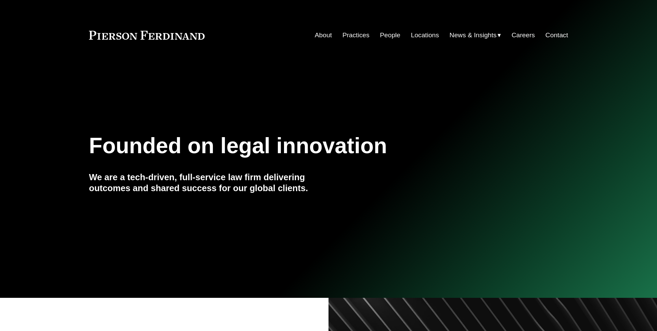  I want to click on a: Contact, so click(557, 35).